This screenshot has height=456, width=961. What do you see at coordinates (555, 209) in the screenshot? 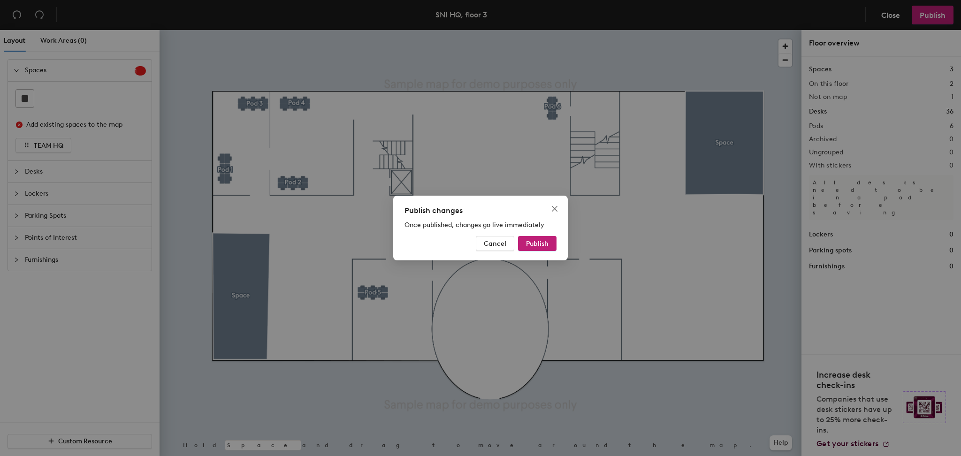
I see `span: Close` at bounding box center [555, 209].